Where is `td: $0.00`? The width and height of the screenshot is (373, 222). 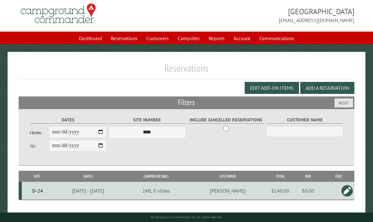 td: $0.00 is located at coordinates (309, 191).